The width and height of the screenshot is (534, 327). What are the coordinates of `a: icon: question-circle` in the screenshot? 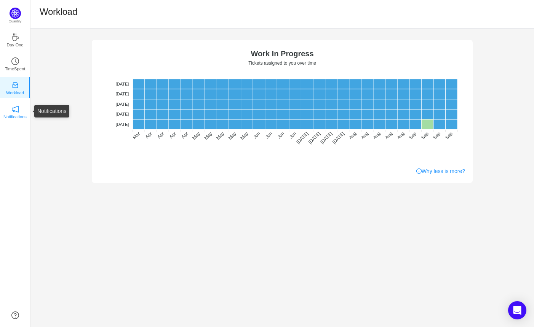 It's located at (15, 316).